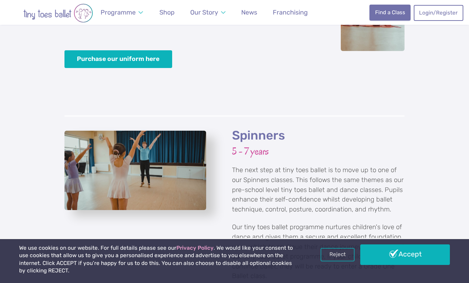 The image size is (469, 283). I want to click on a: Programme, so click(122, 12).